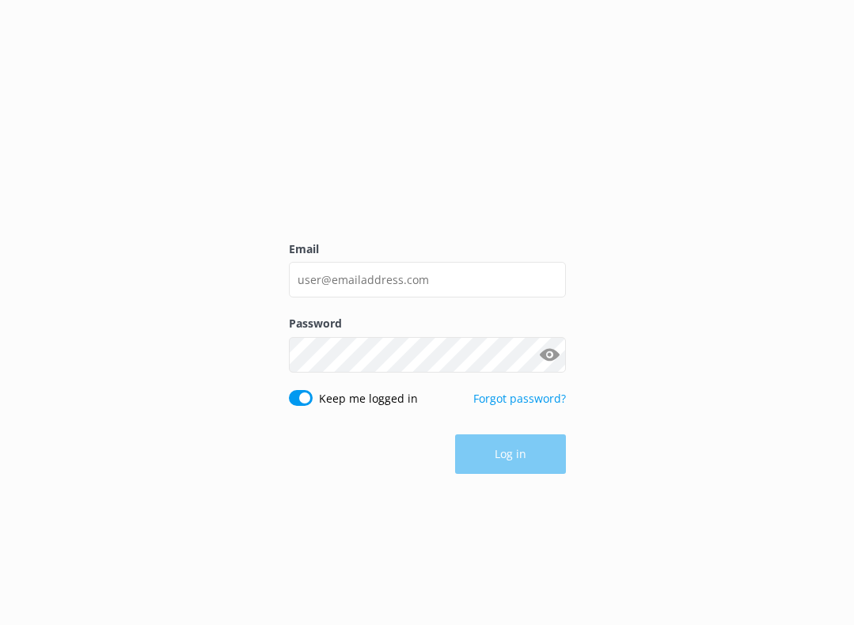 The width and height of the screenshot is (854, 625). What do you see at coordinates (427, 279) in the screenshot?
I see `input: user@emailaddress.com` at bounding box center [427, 279].